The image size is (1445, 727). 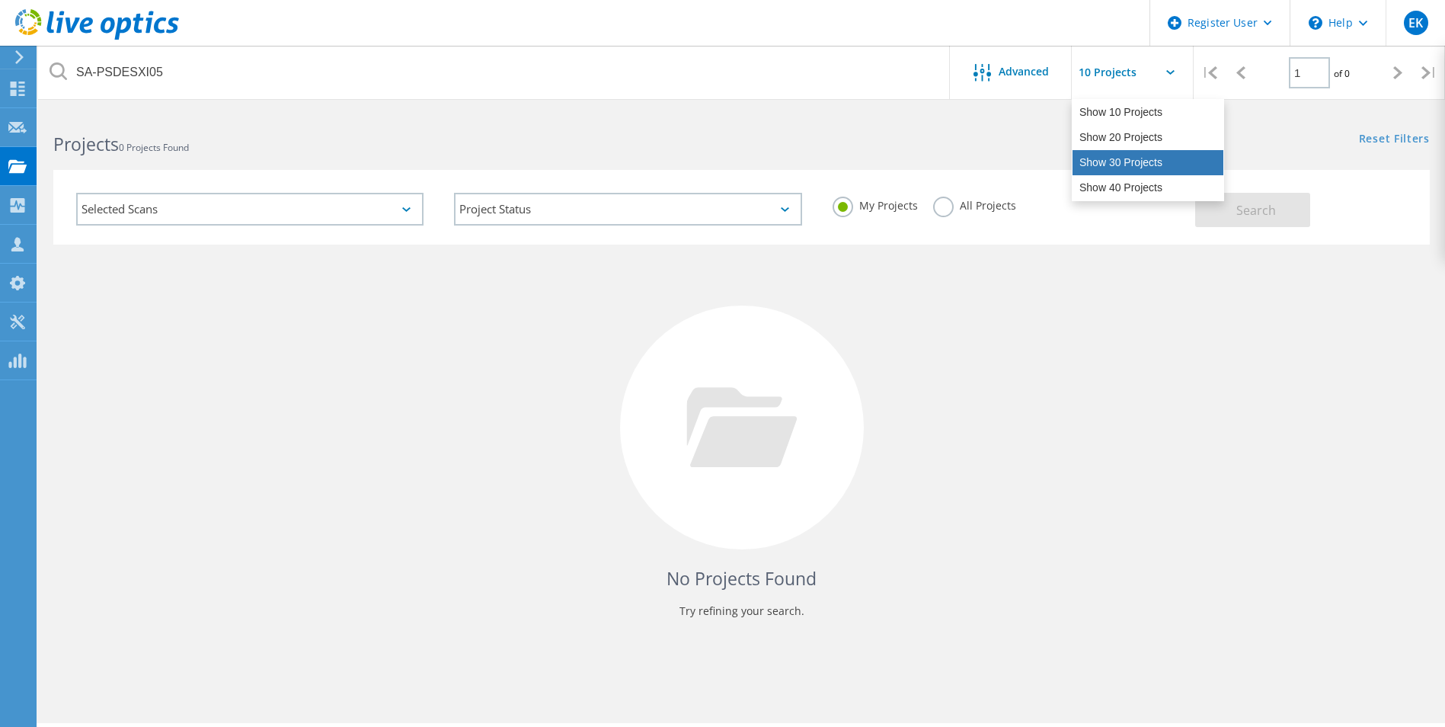 What do you see at coordinates (1148, 137) in the screenshot?
I see `div: Show 20 Projects` at bounding box center [1148, 137].